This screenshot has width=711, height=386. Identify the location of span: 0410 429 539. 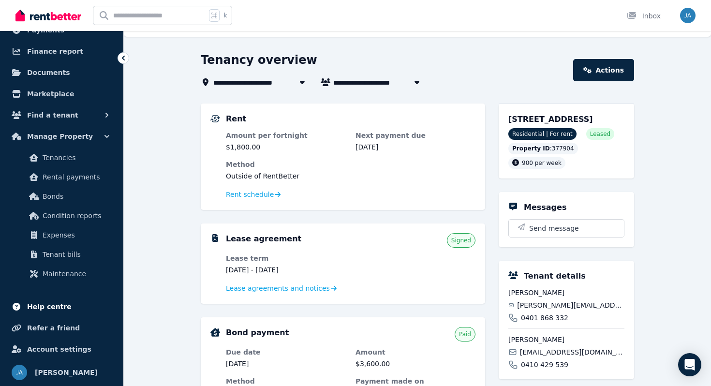
(544, 365).